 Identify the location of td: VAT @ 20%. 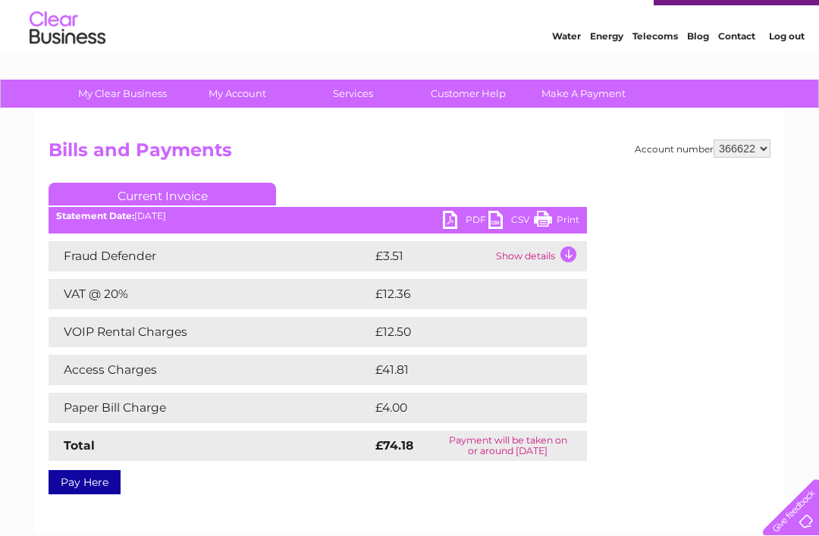
(210, 294).